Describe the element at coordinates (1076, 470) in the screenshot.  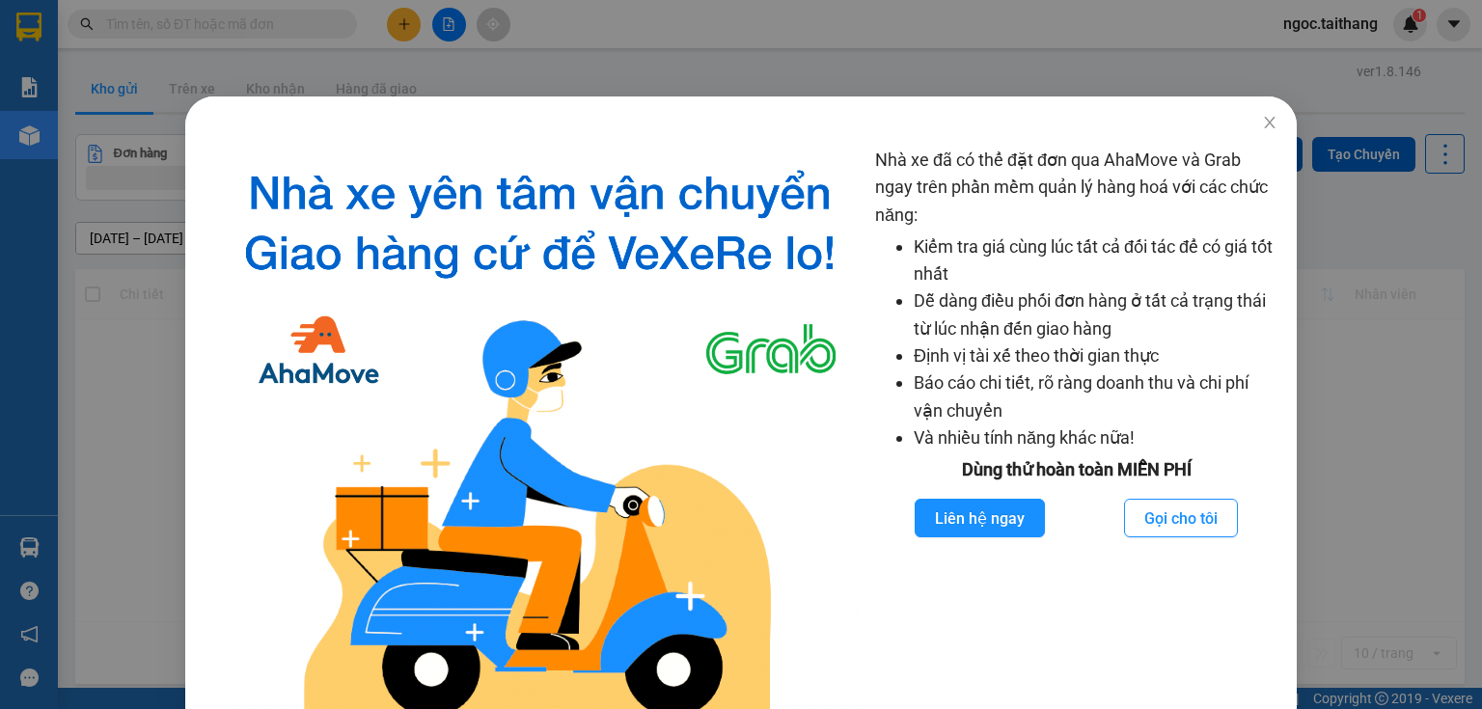
I see `div: Dùng thử hoàn toàn MIỄN PHÍ` at that location.